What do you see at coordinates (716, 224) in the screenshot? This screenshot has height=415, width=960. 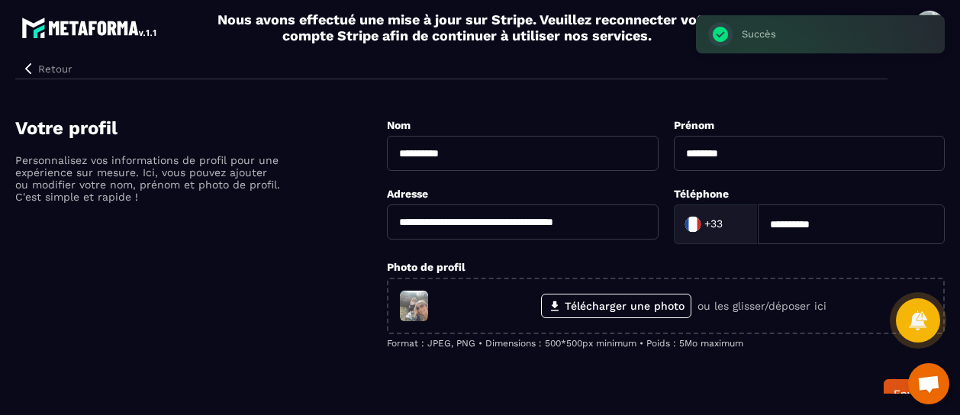 I see `div: Search for option` at bounding box center [716, 224].